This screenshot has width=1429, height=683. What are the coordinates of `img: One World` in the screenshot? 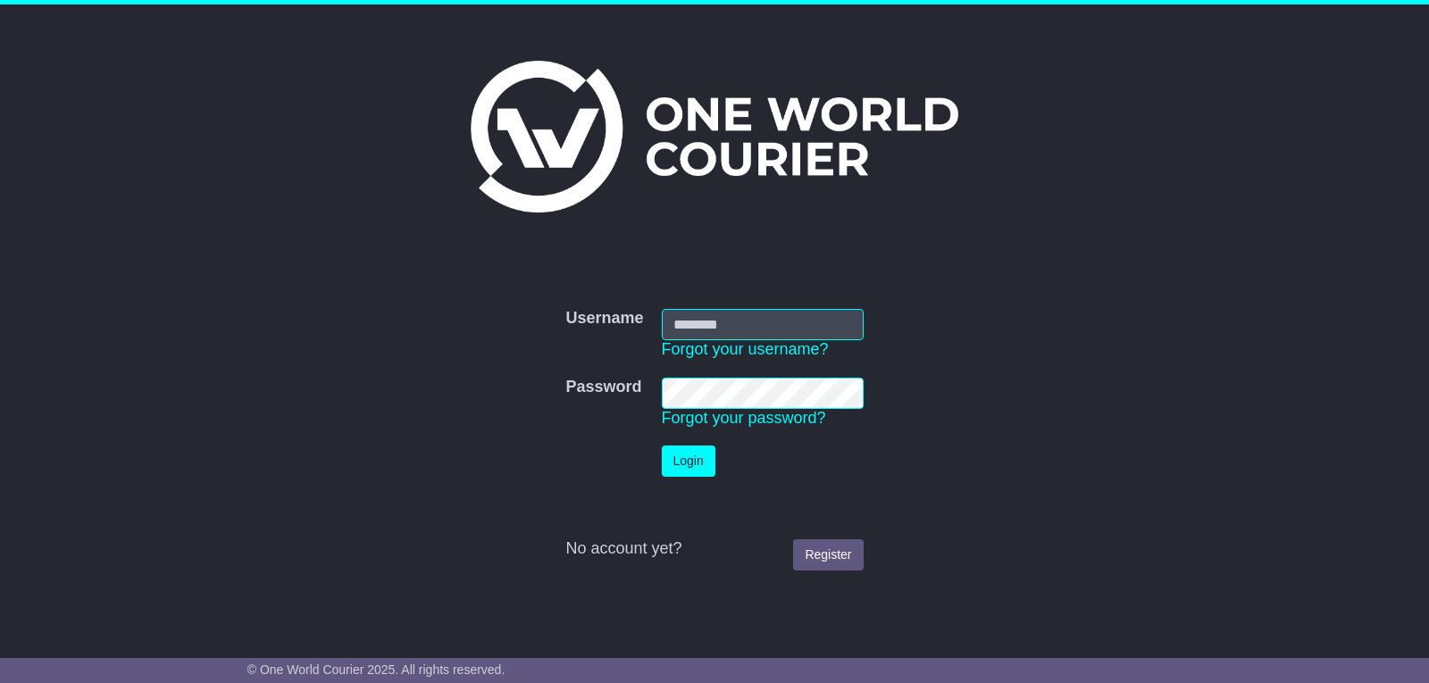 It's located at (715, 137).